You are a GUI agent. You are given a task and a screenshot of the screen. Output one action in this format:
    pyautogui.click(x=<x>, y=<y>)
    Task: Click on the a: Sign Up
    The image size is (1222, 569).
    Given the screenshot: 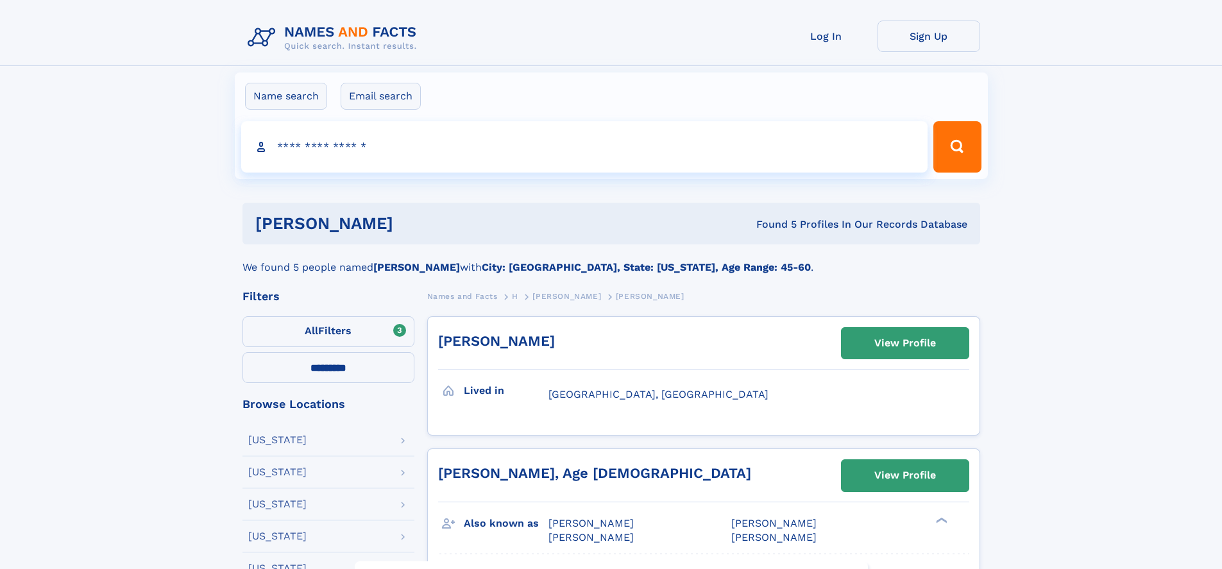 What is the action you would take?
    pyautogui.click(x=929, y=36)
    